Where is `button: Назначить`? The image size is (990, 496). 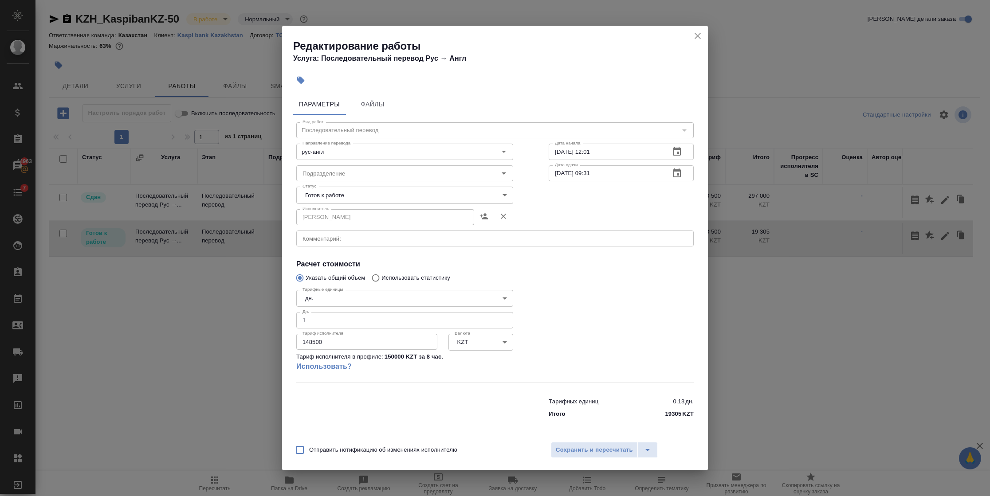
button: Назначить is located at coordinates (484, 216).